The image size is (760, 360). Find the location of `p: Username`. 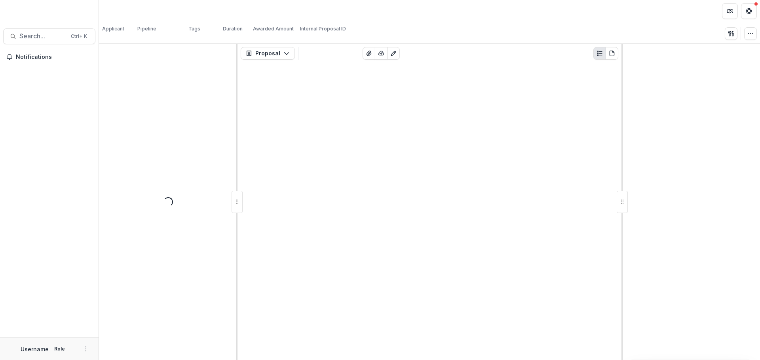

p: Username is located at coordinates (34, 349).